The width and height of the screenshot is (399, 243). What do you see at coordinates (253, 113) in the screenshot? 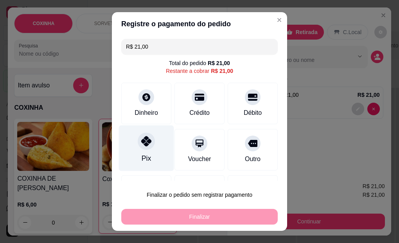
I see `div: Débito` at bounding box center [253, 113].